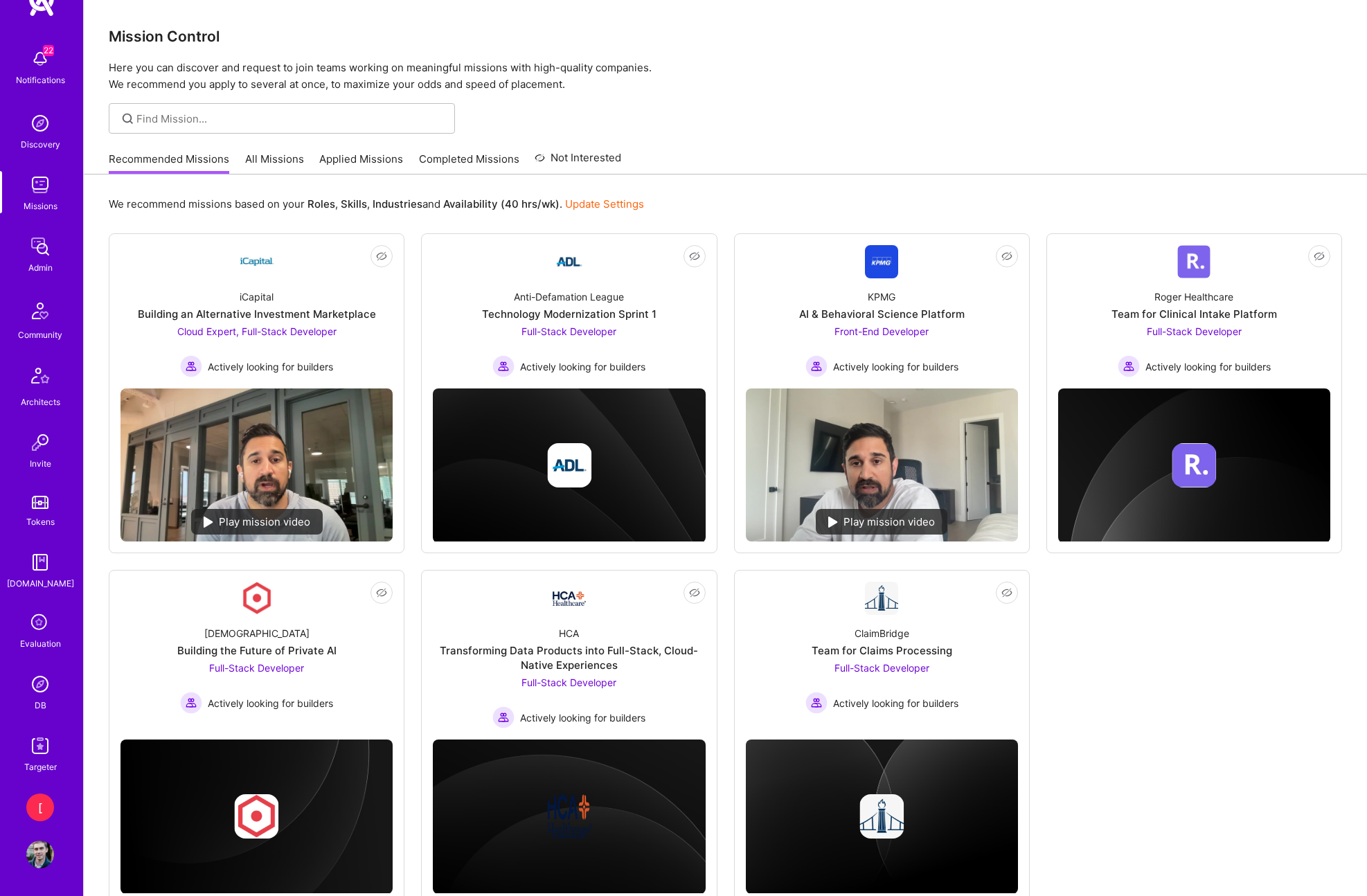 This screenshot has width=1367, height=896. I want to click on a: Applied Missions, so click(361, 163).